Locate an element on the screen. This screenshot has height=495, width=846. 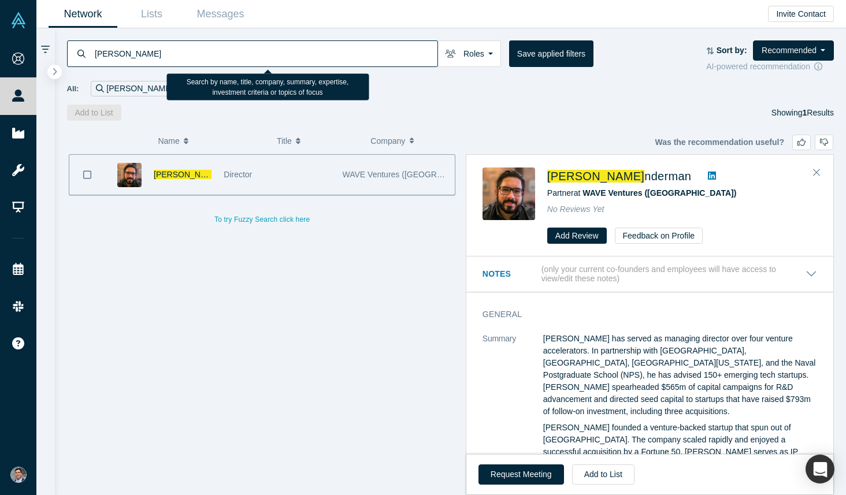
div: Showing is located at coordinates (803, 113).